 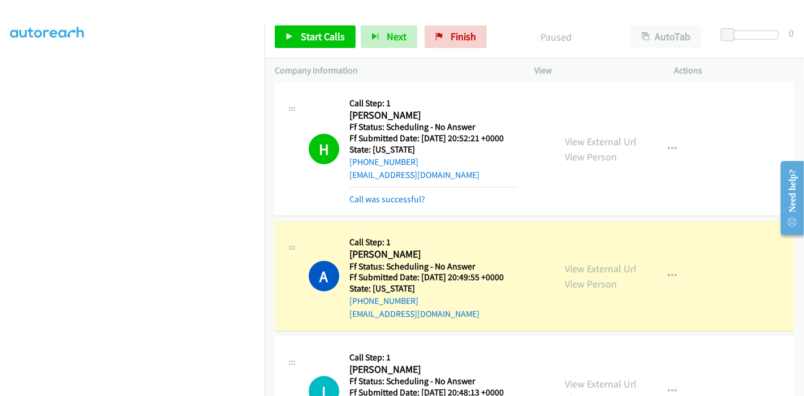 I want to click on h1: A, so click(x=324, y=276).